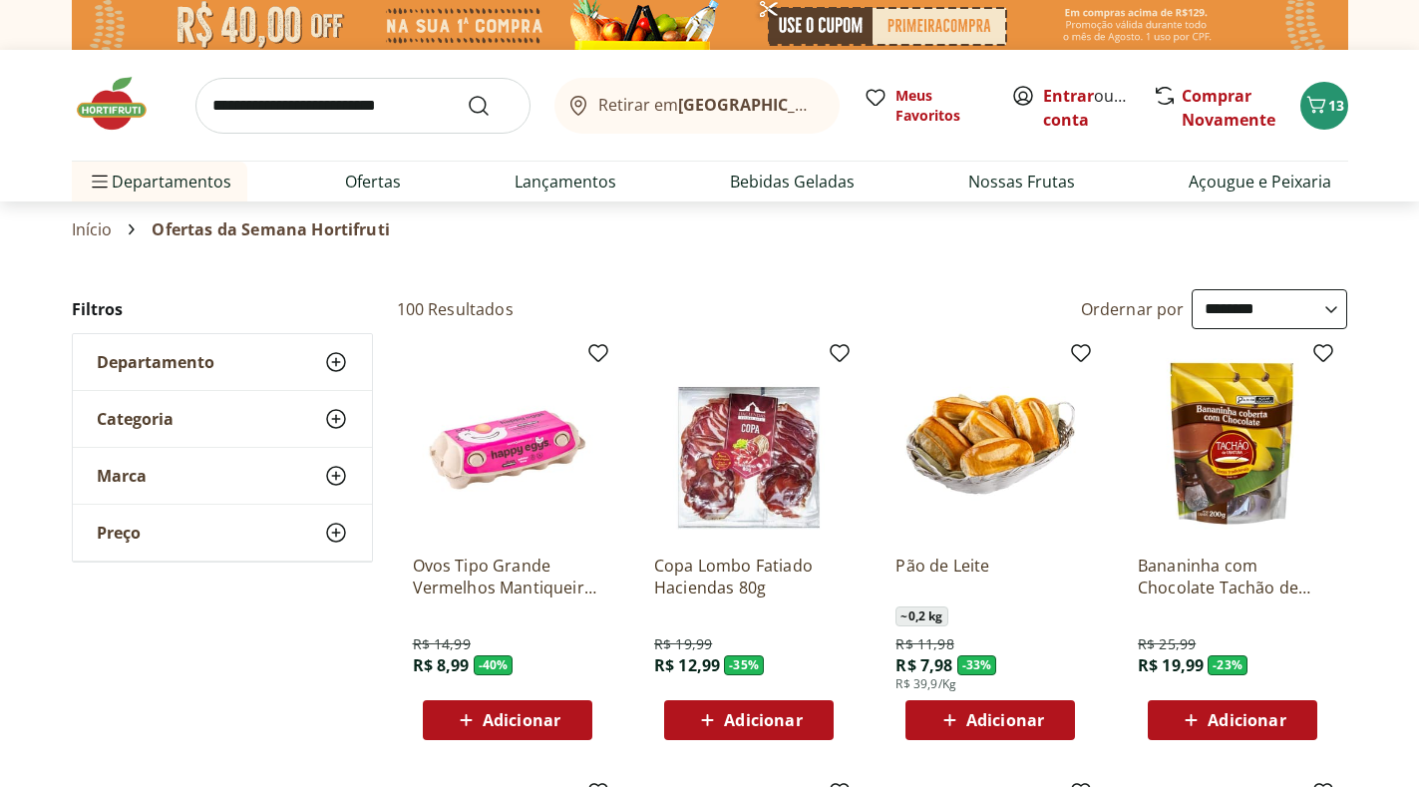 This screenshot has width=1419, height=787. Describe the element at coordinates (100, 181) in the screenshot. I see `button: Menu` at that location.